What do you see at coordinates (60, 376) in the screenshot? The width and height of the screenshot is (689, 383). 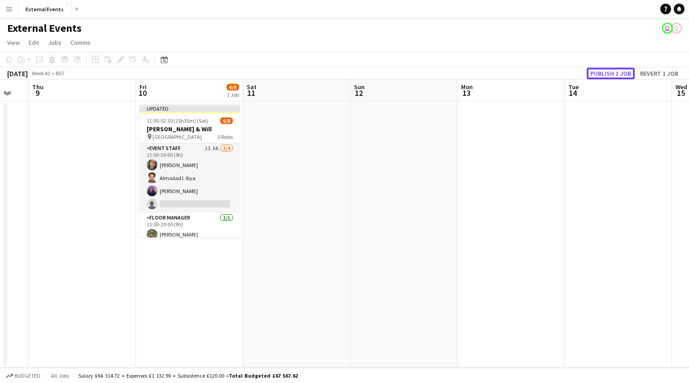 I see `span: All jobs` at bounding box center [60, 376].